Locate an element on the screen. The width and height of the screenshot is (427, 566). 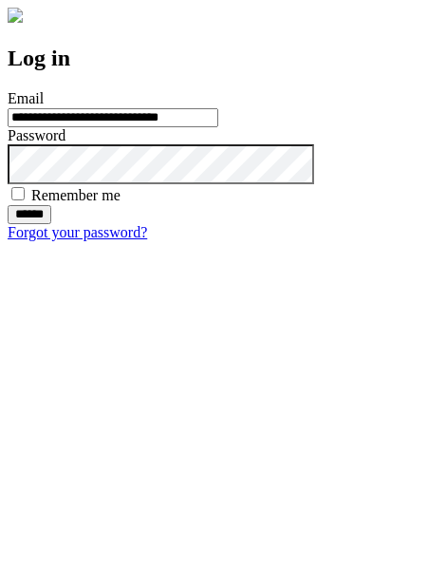
a: Forgot your password? is located at coordinates (77, 232).